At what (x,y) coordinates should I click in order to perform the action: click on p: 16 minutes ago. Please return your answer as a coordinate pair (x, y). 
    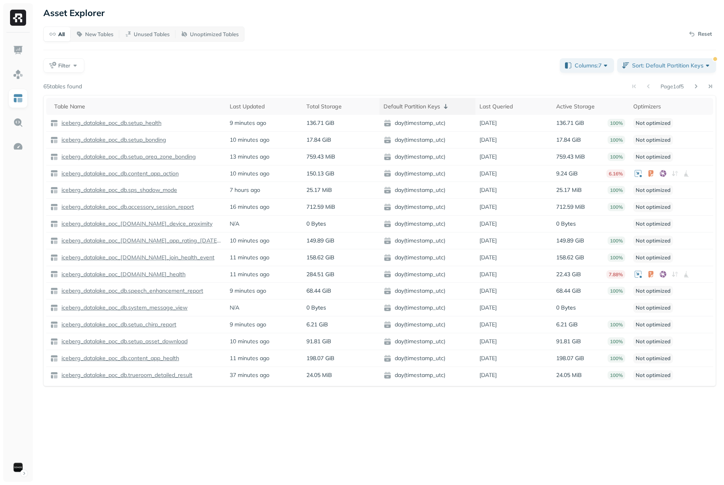
    Looking at the image, I should click on (249, 207).